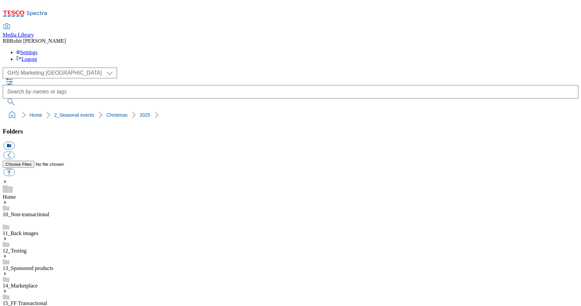 The height and width of the screenshot is (306, 581). I want to click on h3: Folders, so click(290, 131).